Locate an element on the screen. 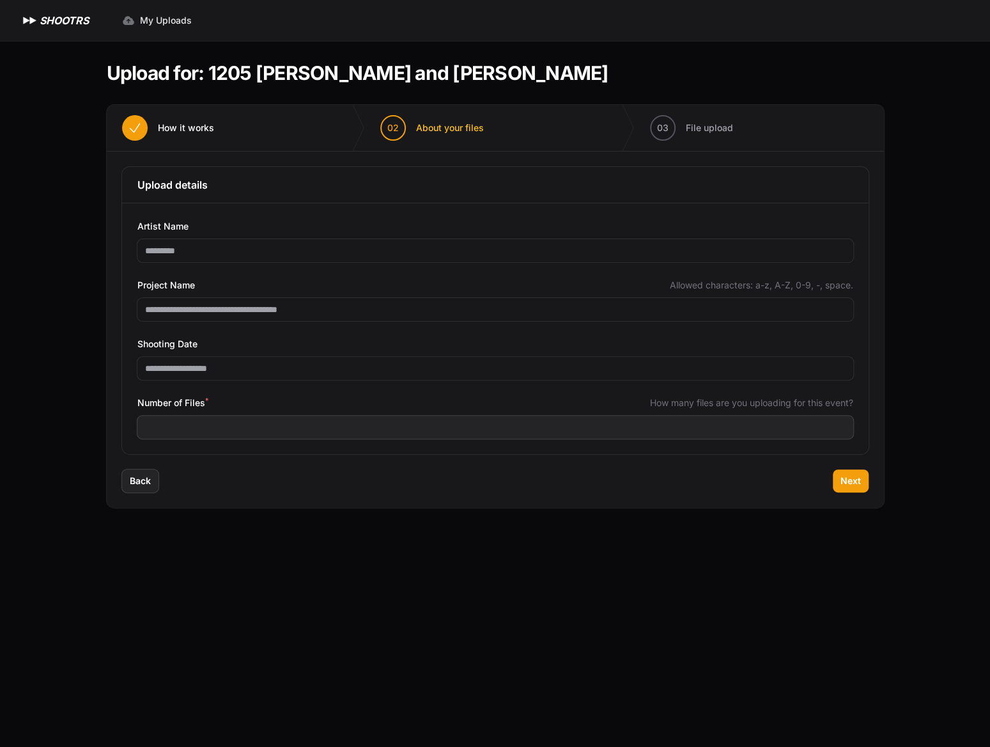 The width and height of the screenshot is (990, 747). span: How many files are you uploading for this event? is located at coordinates (752, 403).